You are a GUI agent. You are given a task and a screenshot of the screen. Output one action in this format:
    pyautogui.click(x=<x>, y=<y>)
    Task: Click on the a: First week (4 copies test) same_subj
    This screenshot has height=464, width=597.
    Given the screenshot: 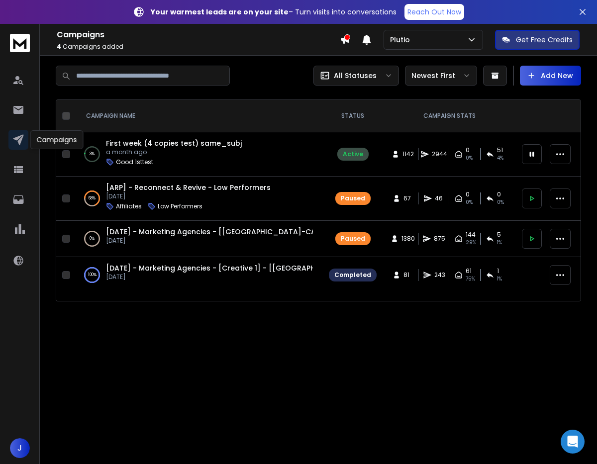 What is the action you would take?
    pyautogui.click(x=174, y=143)
    